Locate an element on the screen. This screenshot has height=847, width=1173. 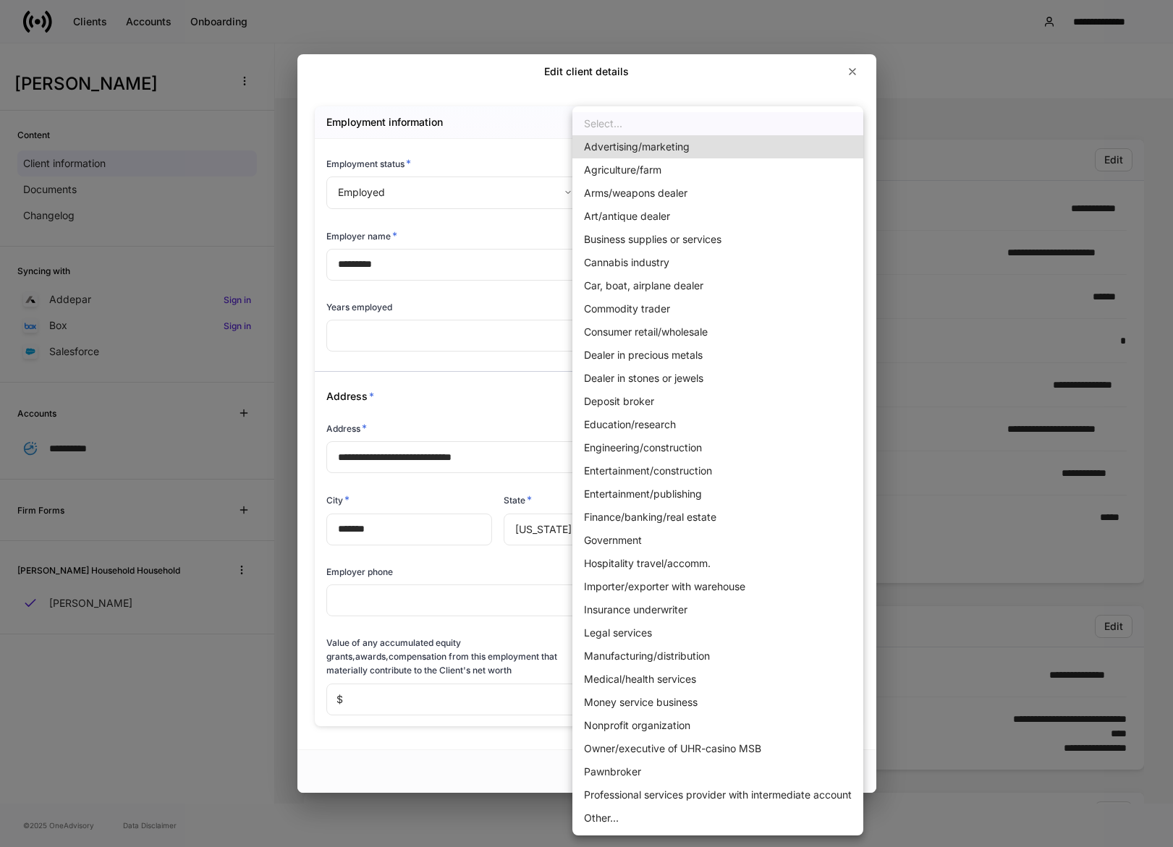
li: Advertising/marketing is located at coordinates (718, 147).